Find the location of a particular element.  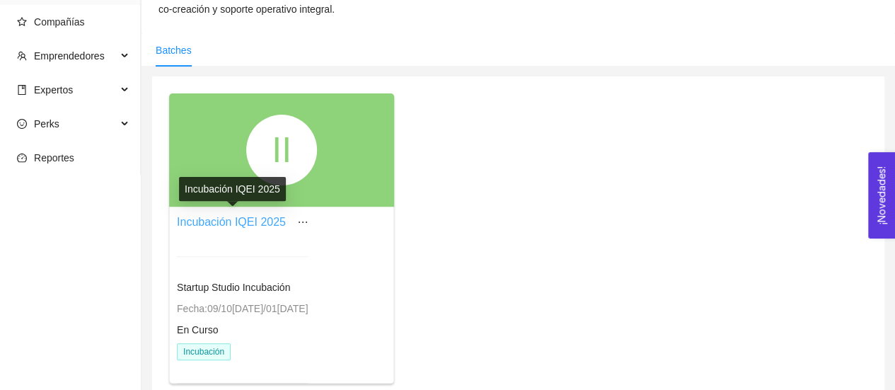

span: En Curso is located at coordinates (197, 330).